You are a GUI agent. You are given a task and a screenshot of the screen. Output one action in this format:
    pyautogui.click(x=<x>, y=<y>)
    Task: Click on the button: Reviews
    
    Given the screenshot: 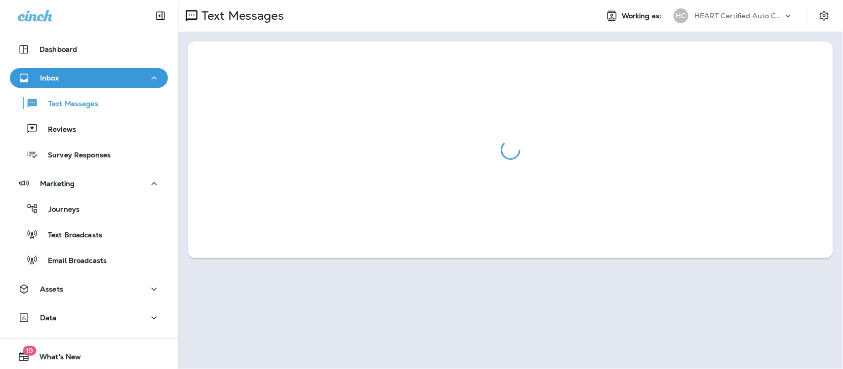 What is the action you would take?
    pyautogui.click(x=89, y=129)
    